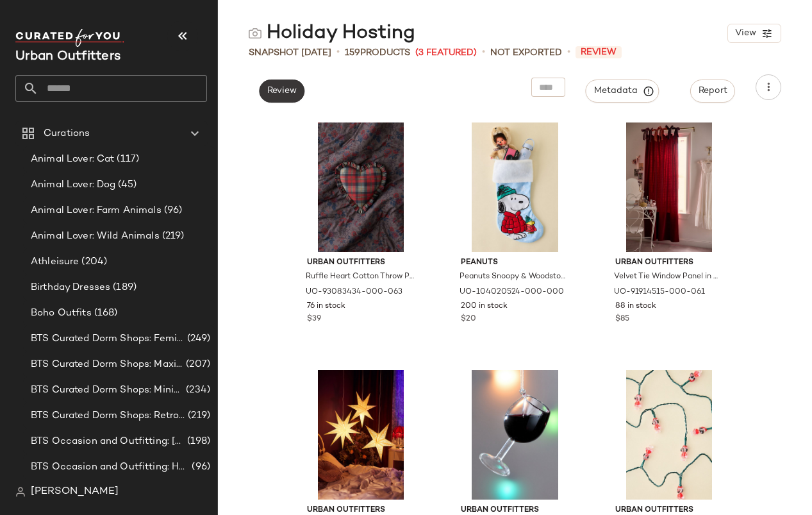 This screenshot has width=812, height=515. Describe the element at coordinates (314, 319) in the screenshot. I see `span: $39` at that location.